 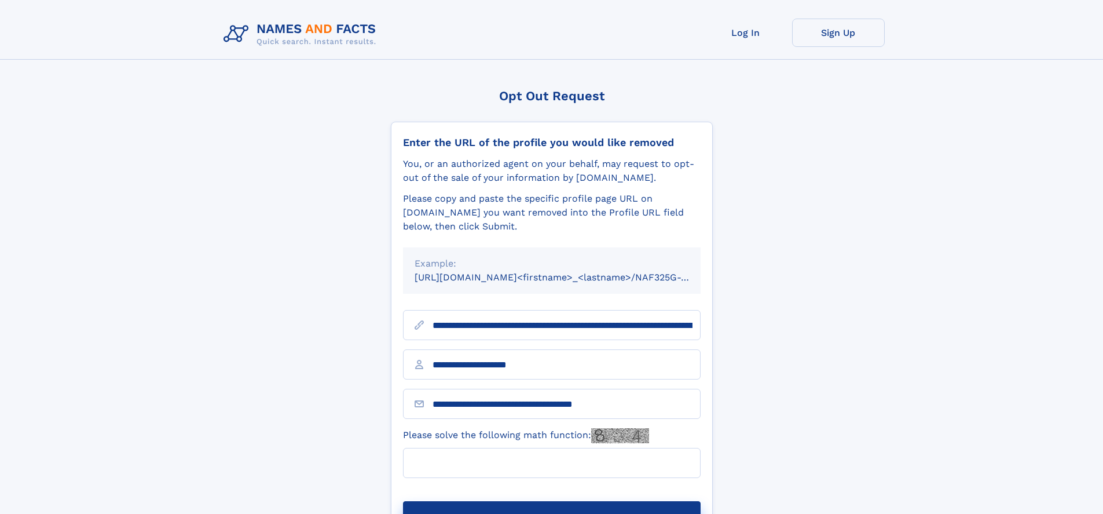 What do you see at coordinates (839, 32) in the screenshot?
I see `a: Sign Up` at bounding box center [839, 32].